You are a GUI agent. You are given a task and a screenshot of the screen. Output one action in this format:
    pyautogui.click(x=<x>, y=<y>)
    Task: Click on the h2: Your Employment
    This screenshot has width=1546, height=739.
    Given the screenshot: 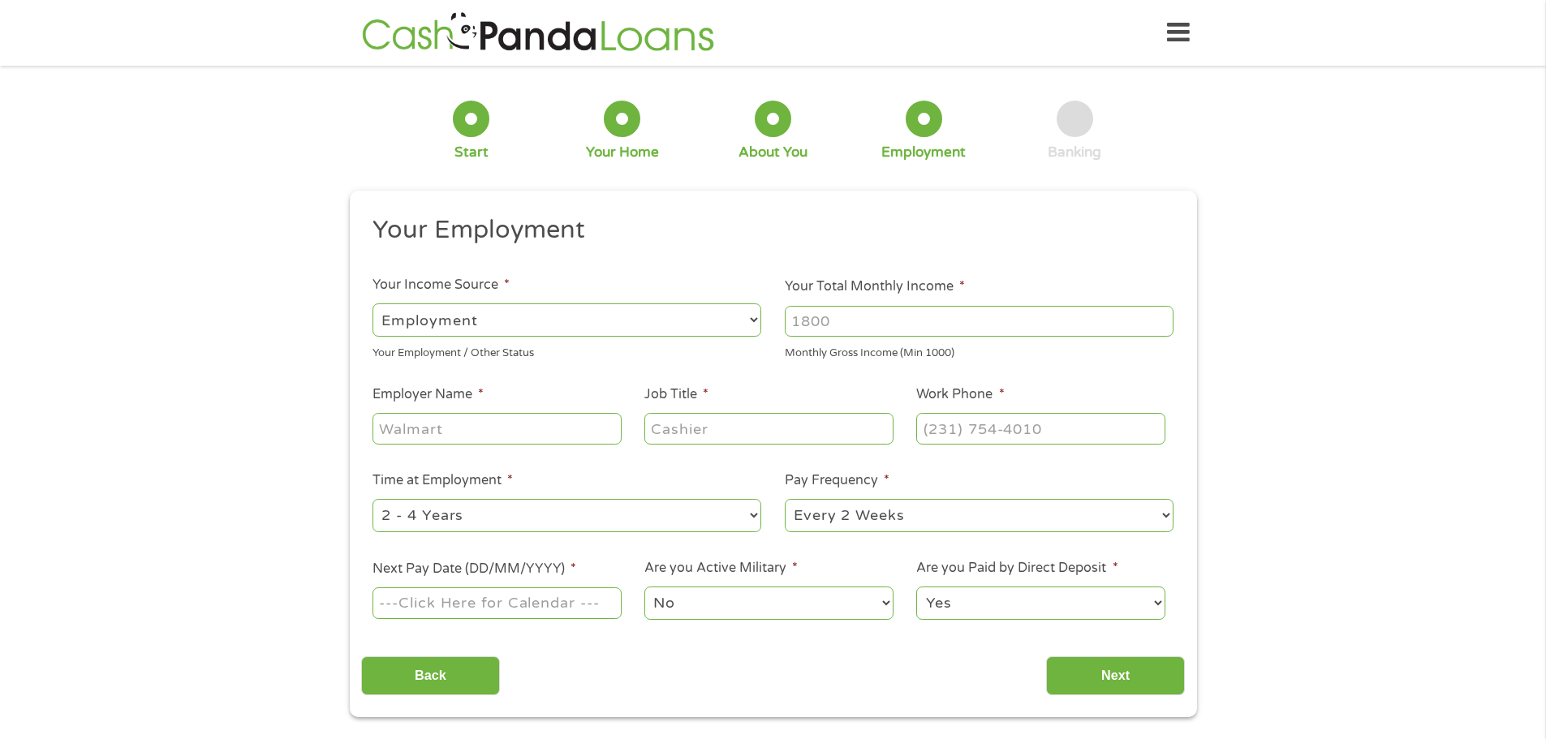 What is the action you would take?
    pyautogui.click(x=767, y=231)
    